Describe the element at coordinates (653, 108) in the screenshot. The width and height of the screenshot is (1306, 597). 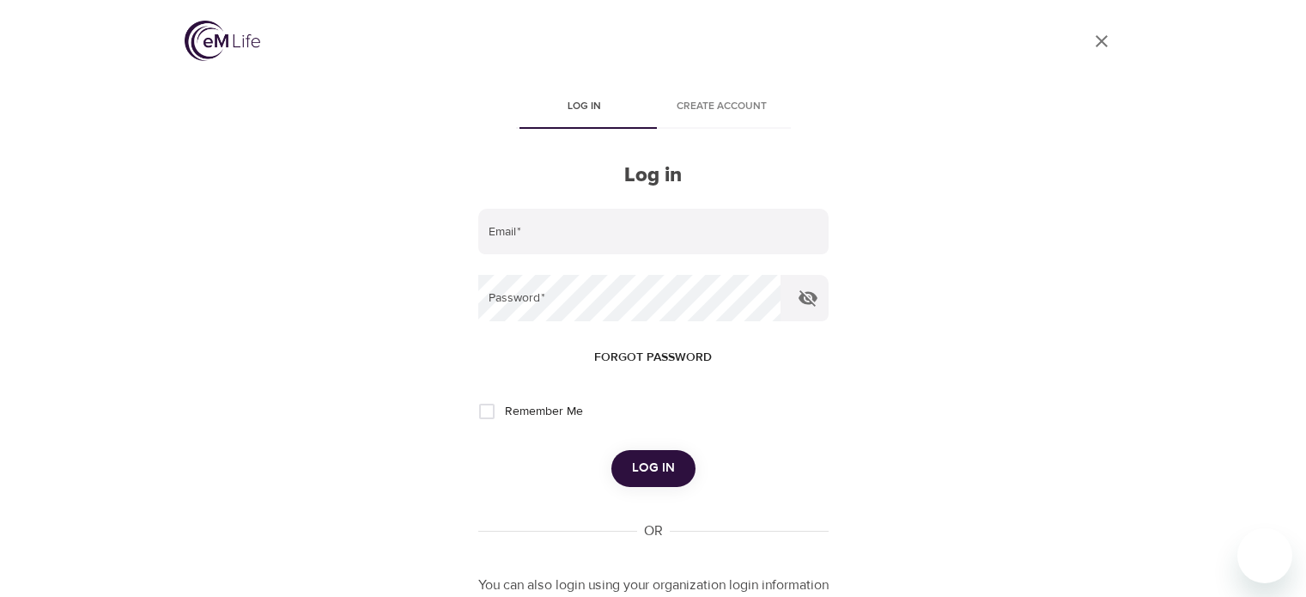
I see `div: disabled tabs example` at that location.